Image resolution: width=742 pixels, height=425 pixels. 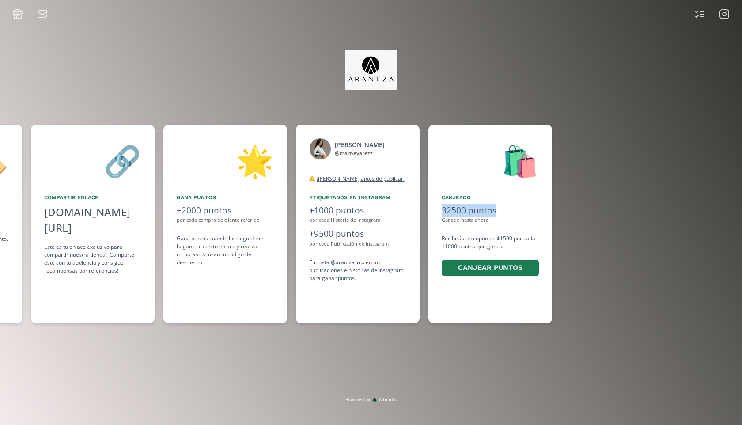 I want to click on div: Compartir Enlace, so click(x=93, y=197).